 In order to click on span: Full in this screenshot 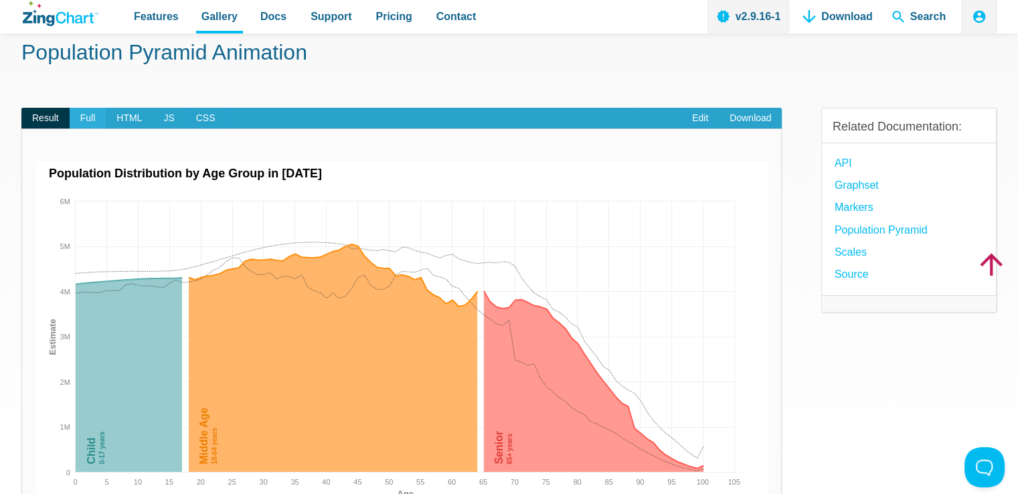, I will do `click(88, 118)`.